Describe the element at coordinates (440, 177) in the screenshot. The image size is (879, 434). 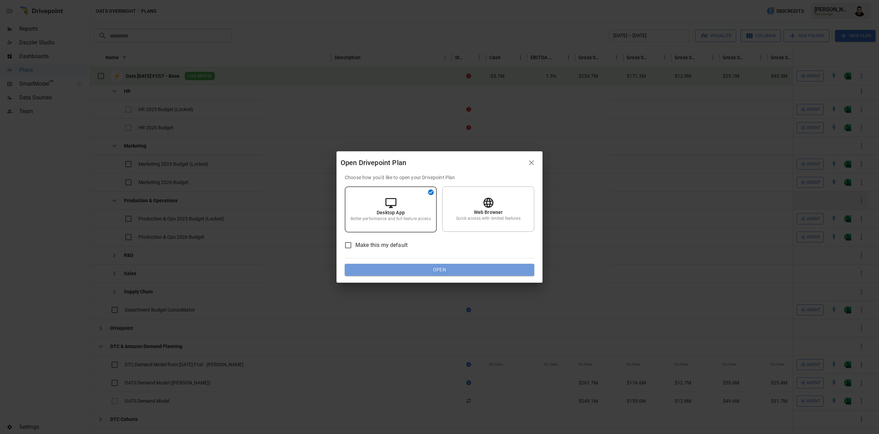
I see `p: Choose how you'd like to open your Drivepoint Plan` at that location.